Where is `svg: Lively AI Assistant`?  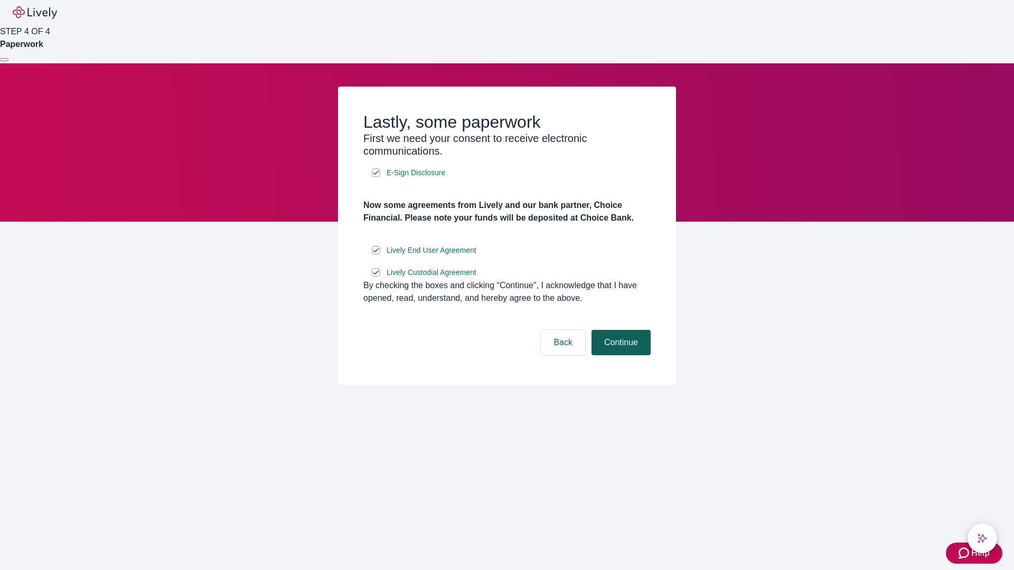 svg: Lively AI Assistant is located at coordinates (982, 539).